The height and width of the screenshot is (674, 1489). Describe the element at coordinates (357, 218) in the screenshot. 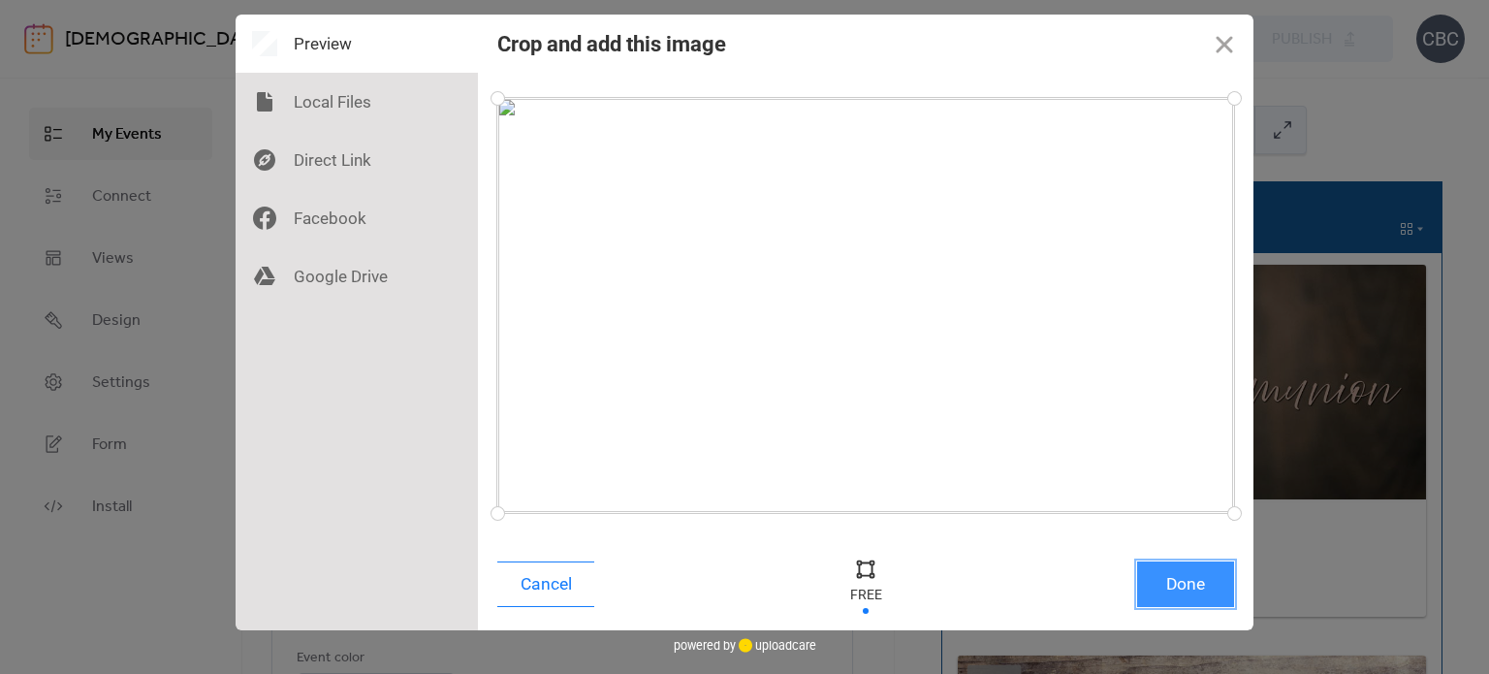

I see `div: Facebook` at that location.